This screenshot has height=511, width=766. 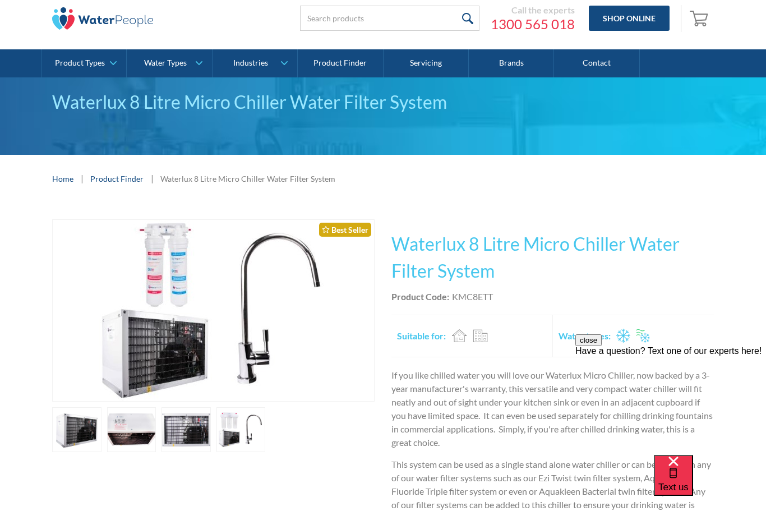 What do you see at coordinates (255, 63) in the screenshot?
I see `a: Industries` at bounding box center [255, 63].